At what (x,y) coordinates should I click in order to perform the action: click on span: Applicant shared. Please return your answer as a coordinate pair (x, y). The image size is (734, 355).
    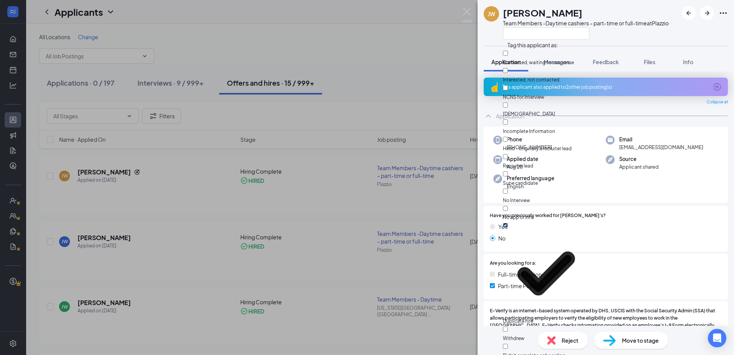
    Looking at the image, I should click on (639, 167).